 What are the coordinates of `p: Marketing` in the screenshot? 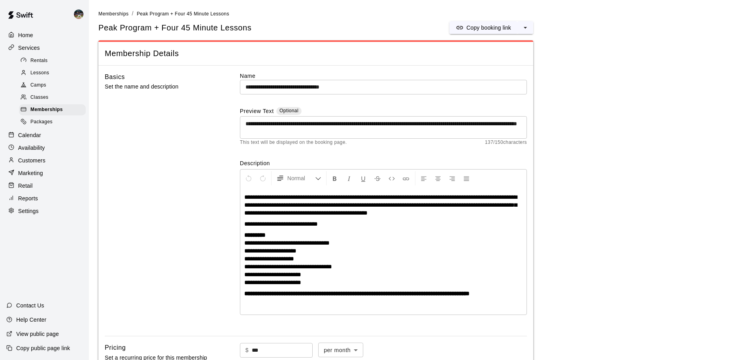 It's located at (30, 173).